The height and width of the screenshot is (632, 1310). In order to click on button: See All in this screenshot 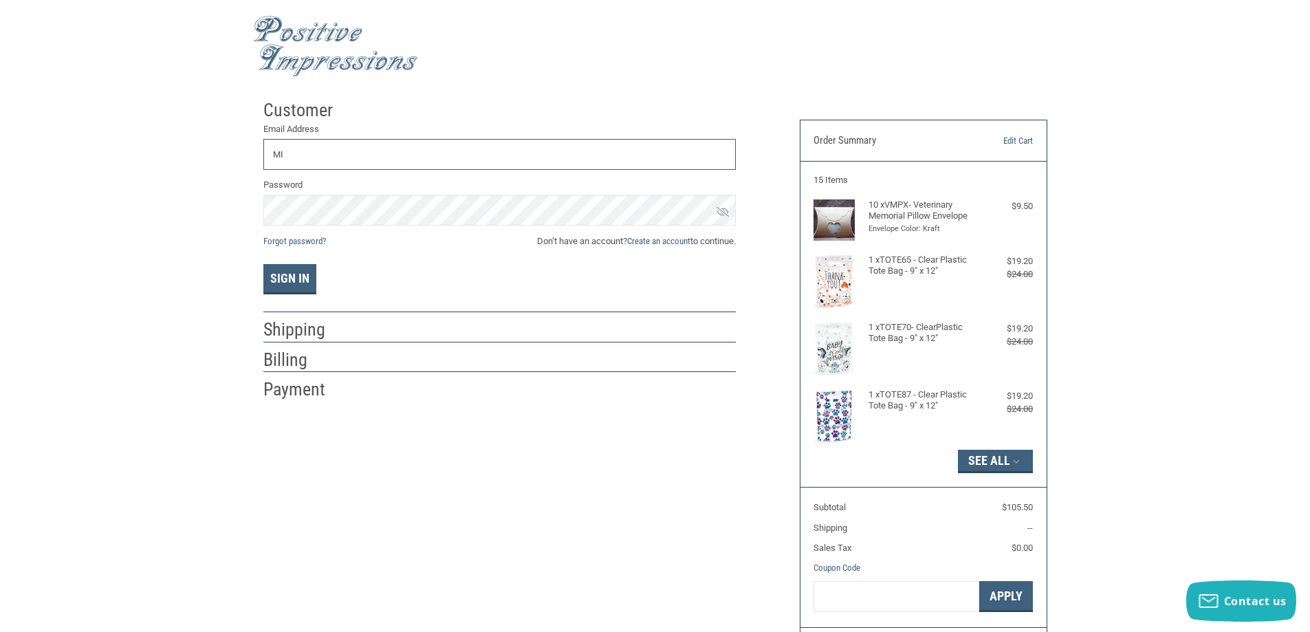, I will do `click(995, 461)`.